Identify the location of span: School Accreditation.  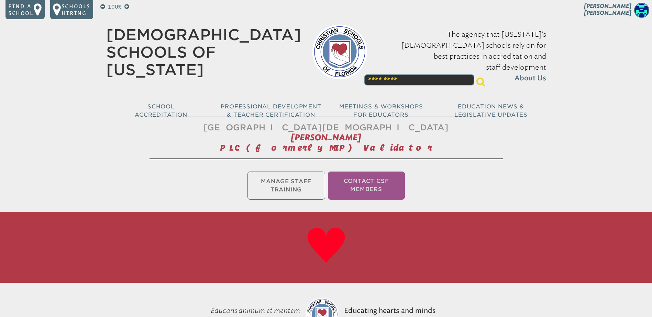
(161, 111).